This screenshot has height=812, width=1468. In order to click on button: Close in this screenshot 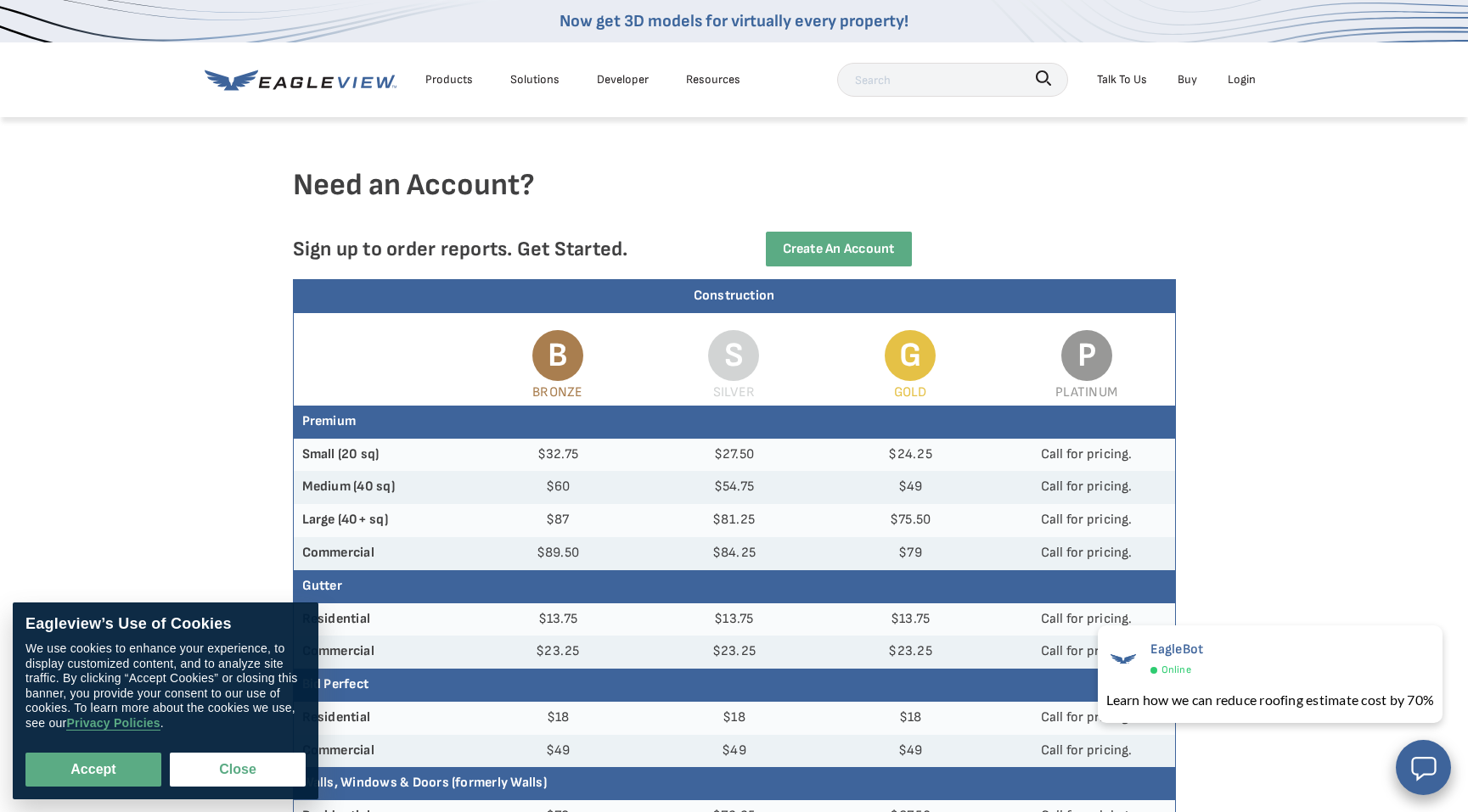, I will do `click(237, 770)`.